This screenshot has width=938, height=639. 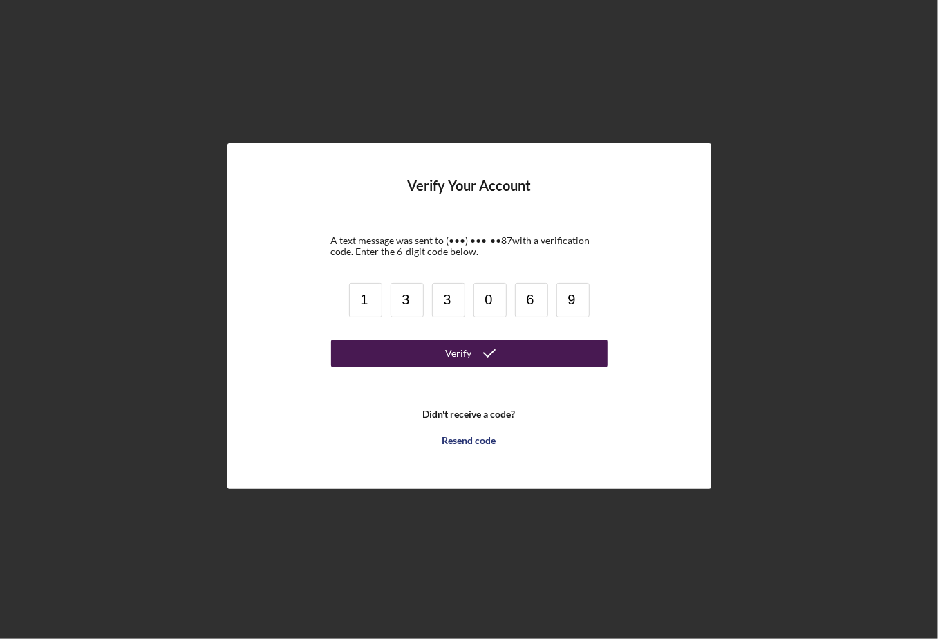 What do you see at coordinates (469, 196) in the screenshot?
I see `h4: Verify Your Account` at bounding box center [469, 196].